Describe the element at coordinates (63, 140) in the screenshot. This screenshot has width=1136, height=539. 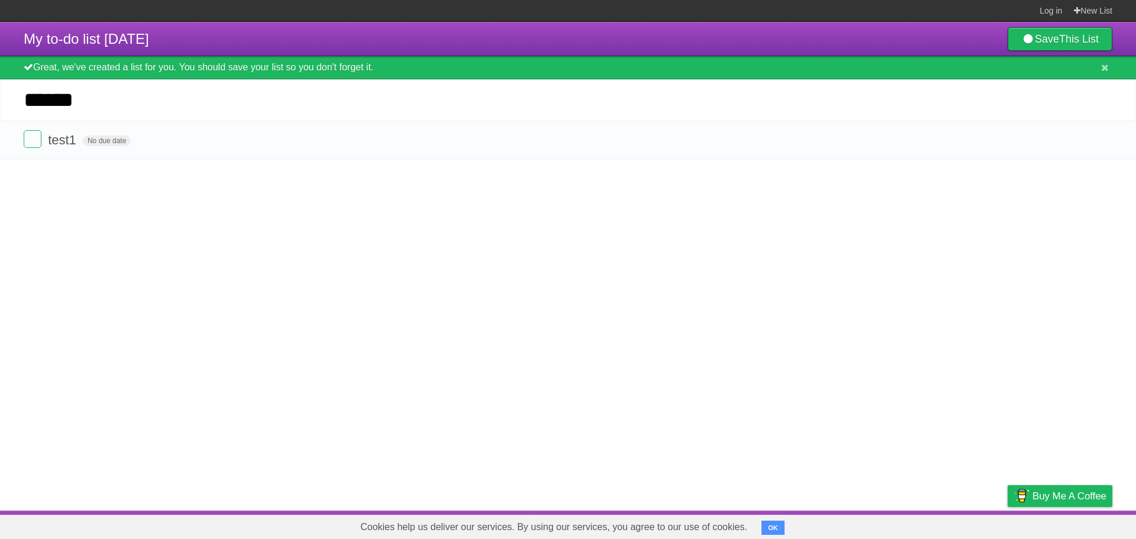
I see `span: test1` at that location.